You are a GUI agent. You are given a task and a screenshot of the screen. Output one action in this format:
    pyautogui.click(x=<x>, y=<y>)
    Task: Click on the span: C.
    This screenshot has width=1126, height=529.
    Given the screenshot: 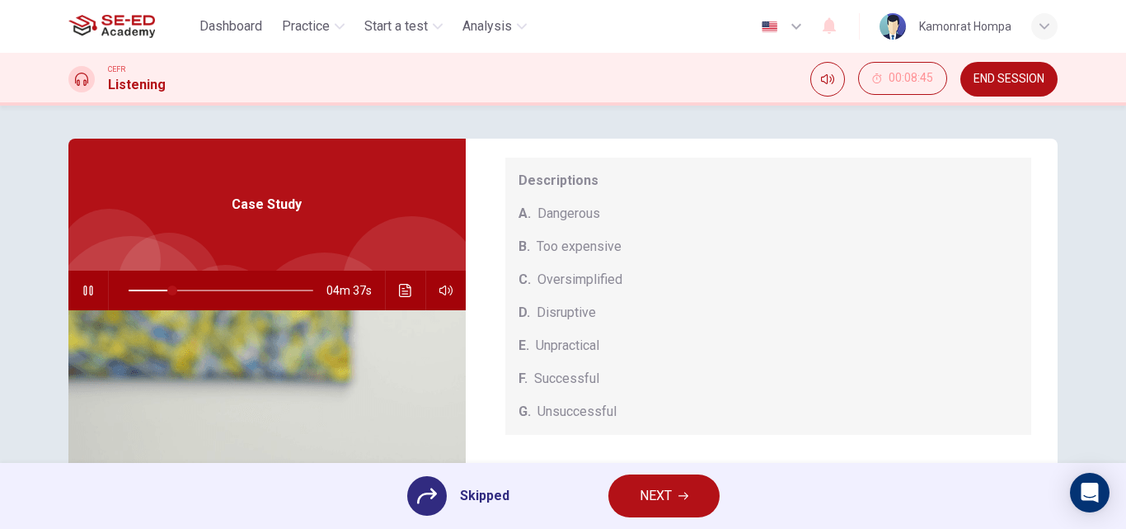 What is the action you would take?
    pyautogui.click(x=524, y=280)
    